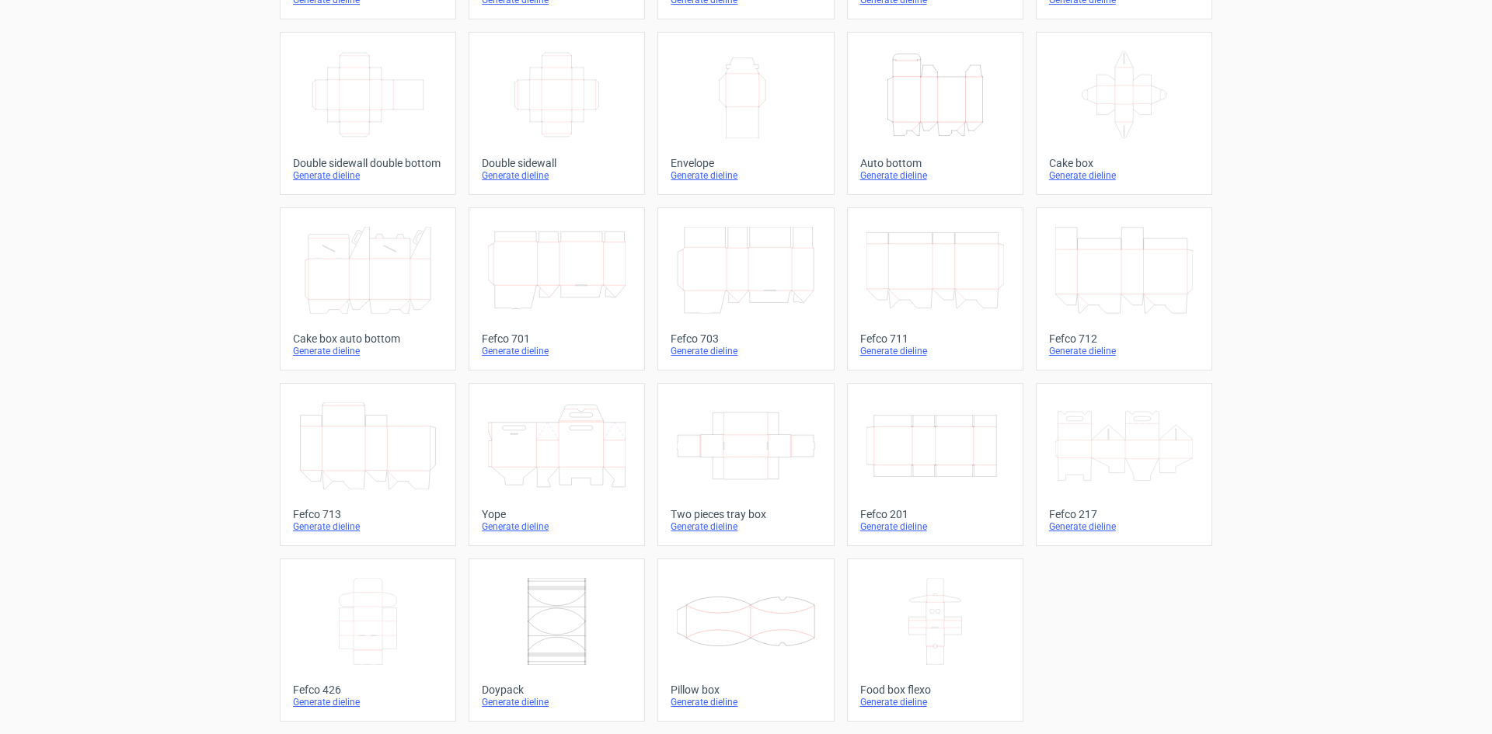  What do you see at coordinates (368, 163) in the screenshot?
I see `div: Double sidewall double bottom` at bounding box center [368, 163].